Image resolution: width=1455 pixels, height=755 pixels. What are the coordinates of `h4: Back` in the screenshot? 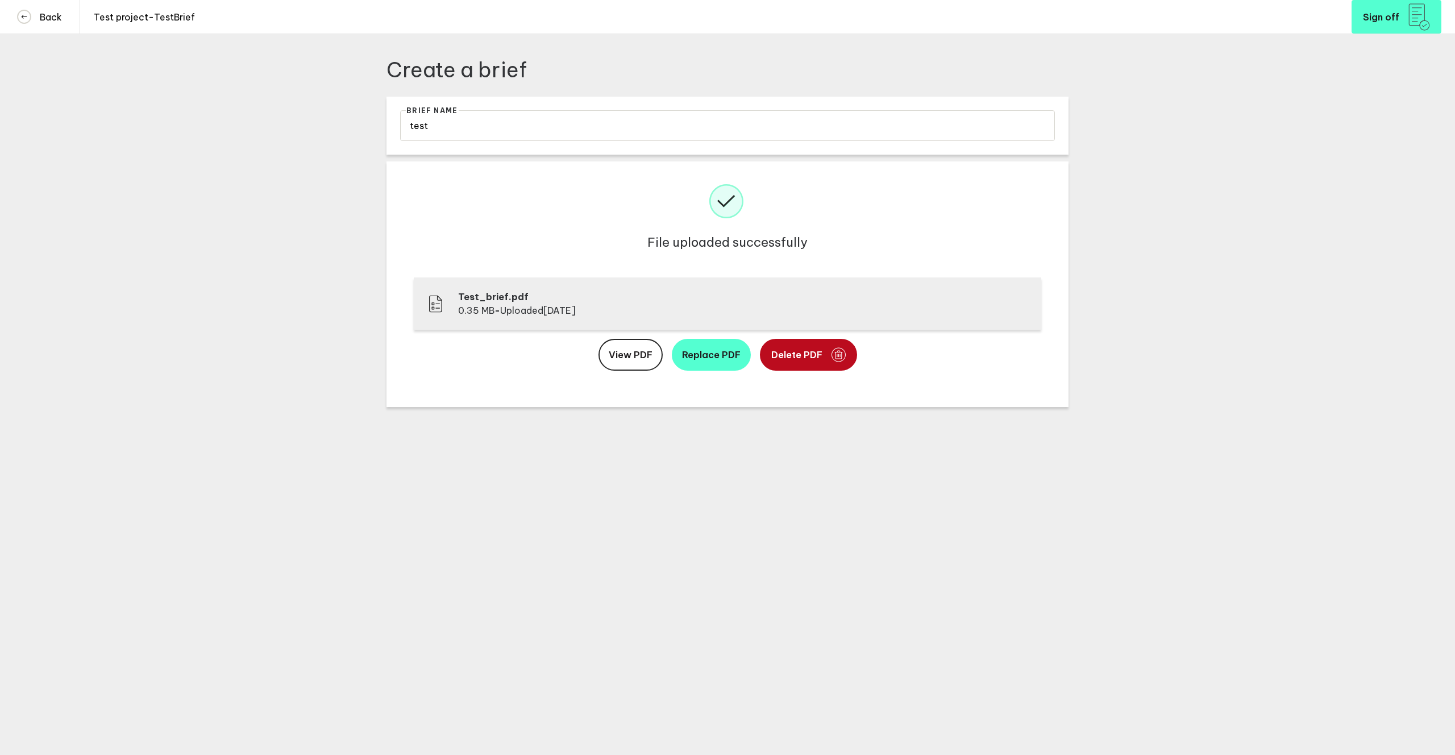 It's located at (47, 17).